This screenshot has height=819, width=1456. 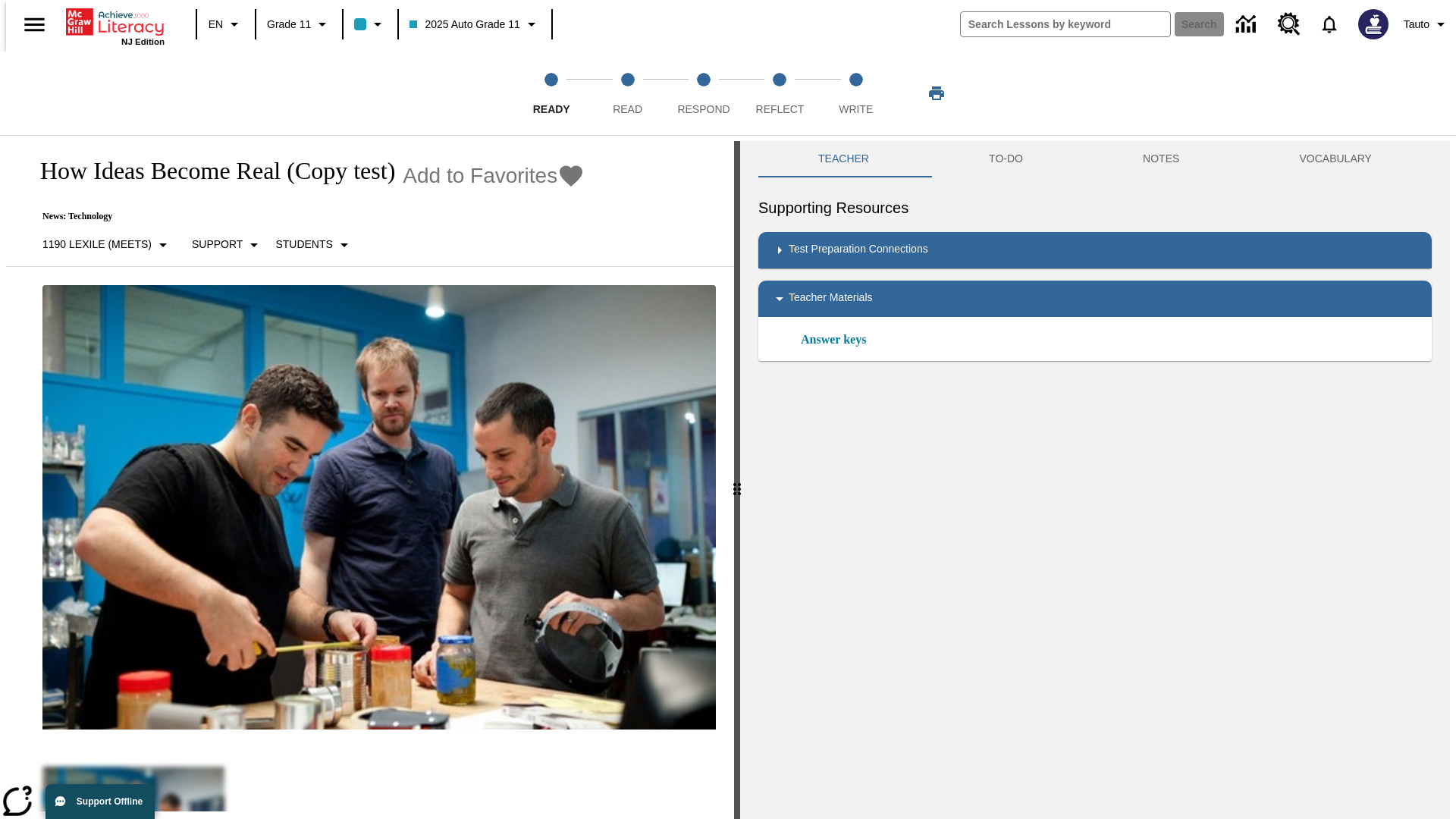 What do you see at coordinates (101, 801) in the screenshot?
I see `button: Support Offline` at bounding box center [101, 801].